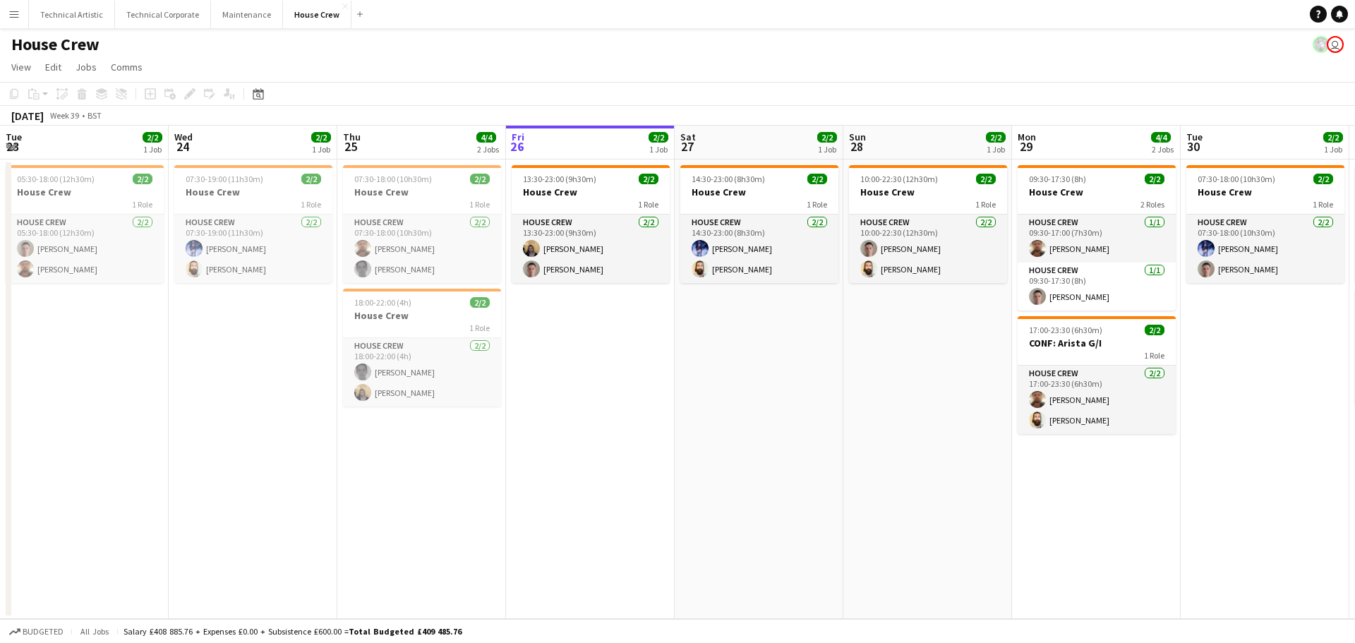  Describe the element at coordinates (382, 302) in the screenshot. I see `span: 18:00-22:00 (4h)` at that location.